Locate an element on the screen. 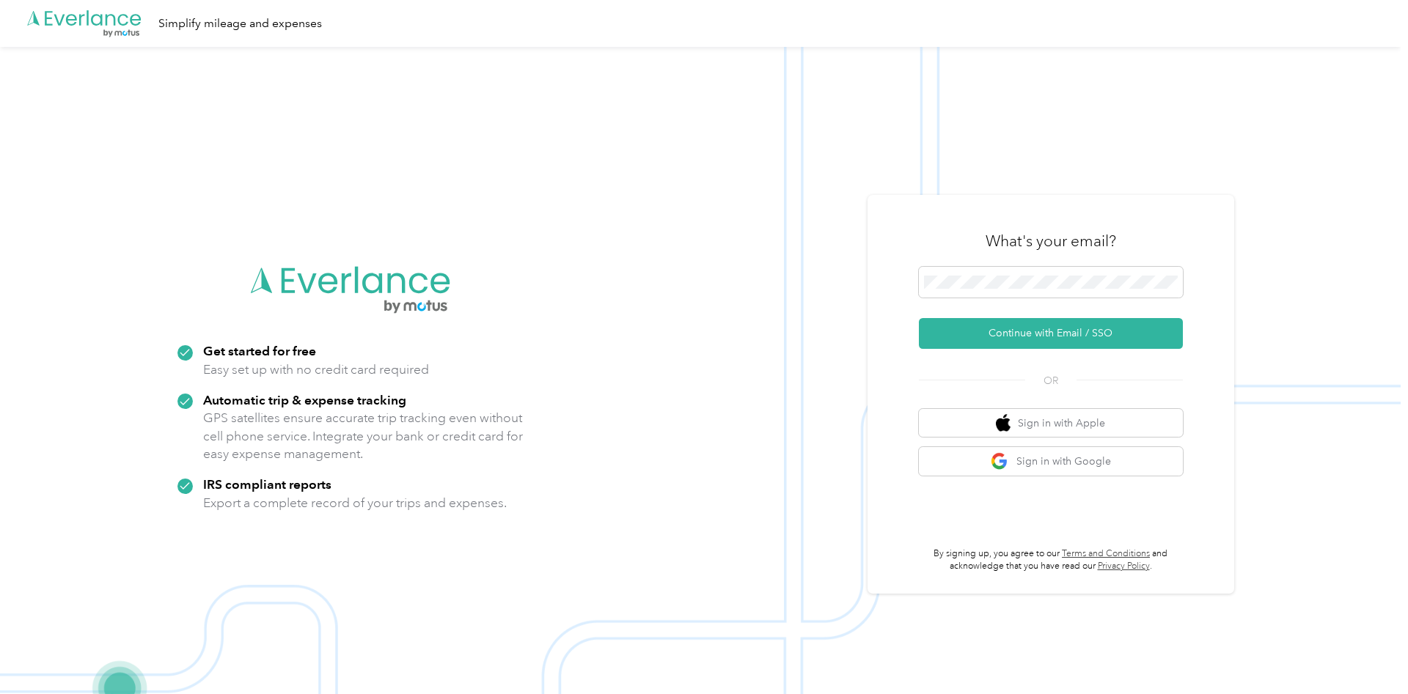  strong: Automatic trip & expense tracking is located at coordinates (304, 400).